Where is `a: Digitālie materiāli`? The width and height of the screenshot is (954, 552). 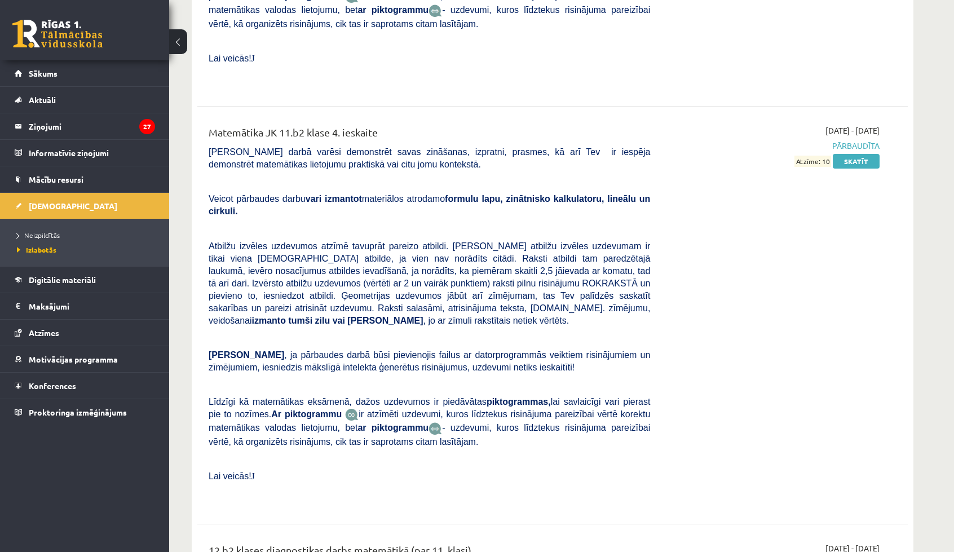
a: Digitālie materiāli is located at coordinates (85, 280).